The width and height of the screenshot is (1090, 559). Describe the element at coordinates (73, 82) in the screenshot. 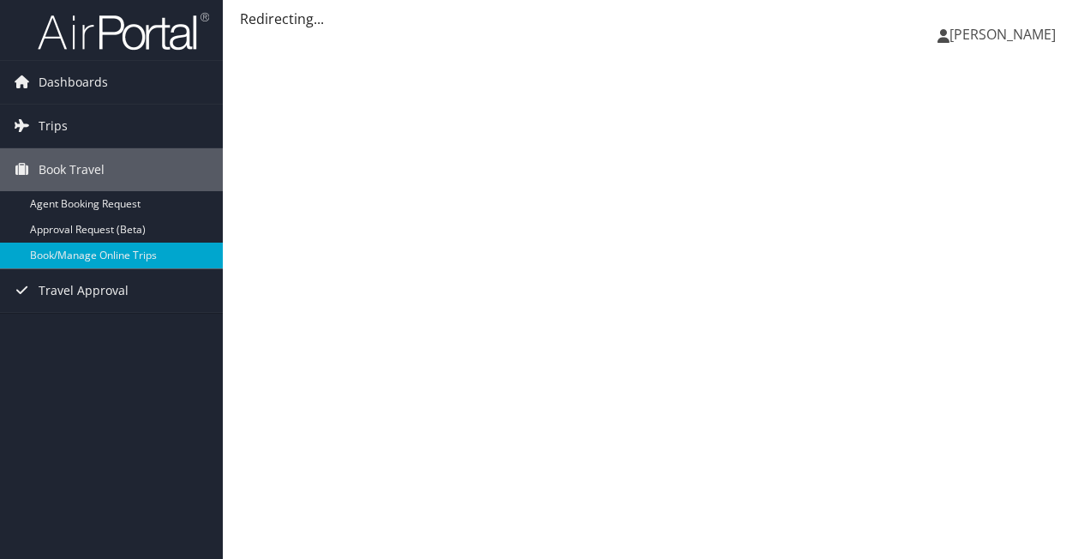

I see `span: Dashboards` at that location.